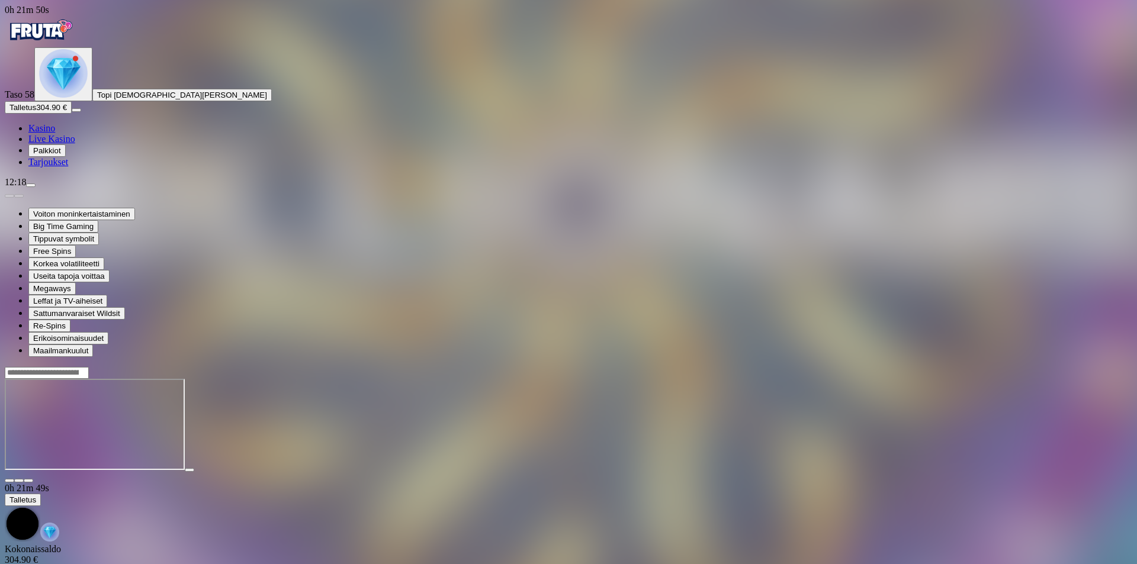  Describe the element at coordinates (22, 500) in the screenshot. I see `button: Talletus` at that location.